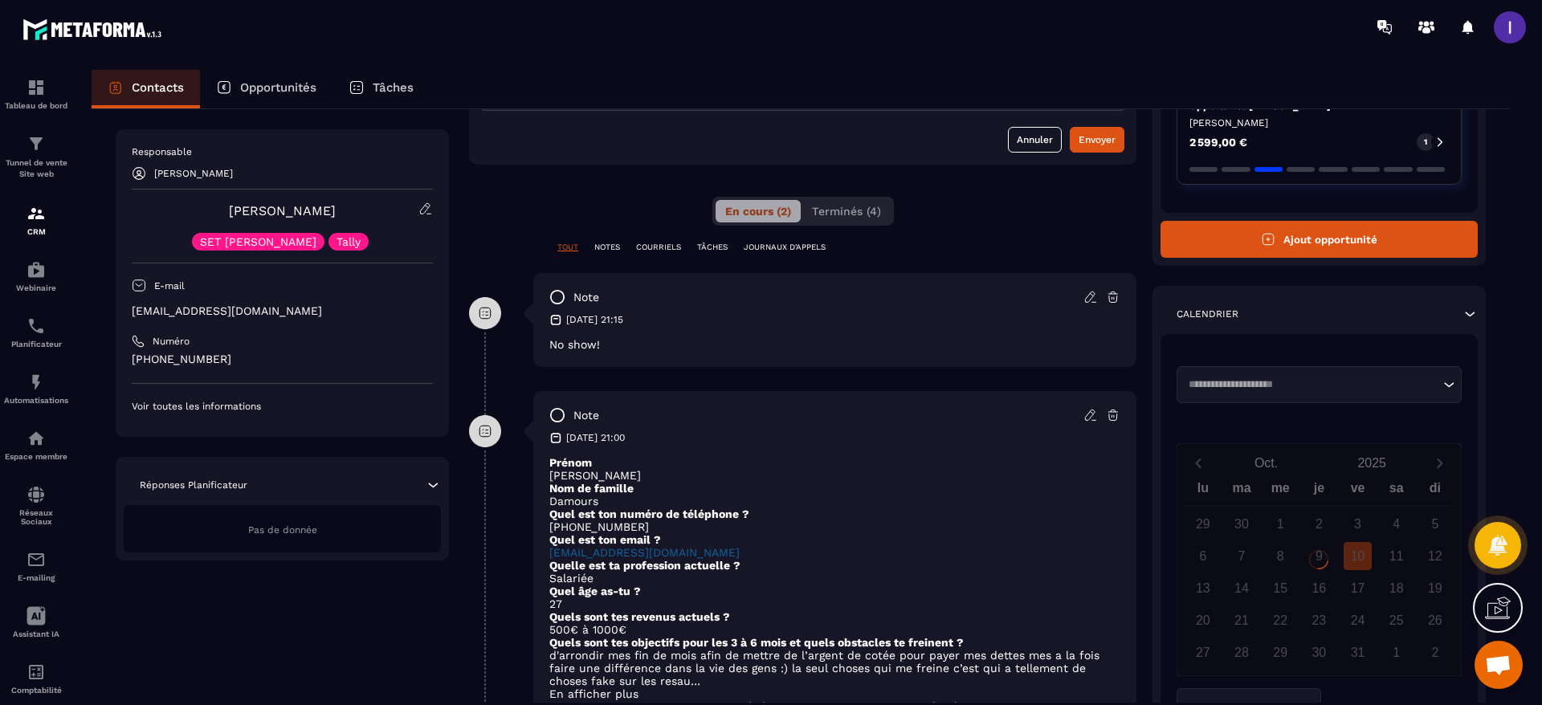  Describe the element at coordinates (36, 344) in the screenshot. I see `p: Planificateur` at that location.